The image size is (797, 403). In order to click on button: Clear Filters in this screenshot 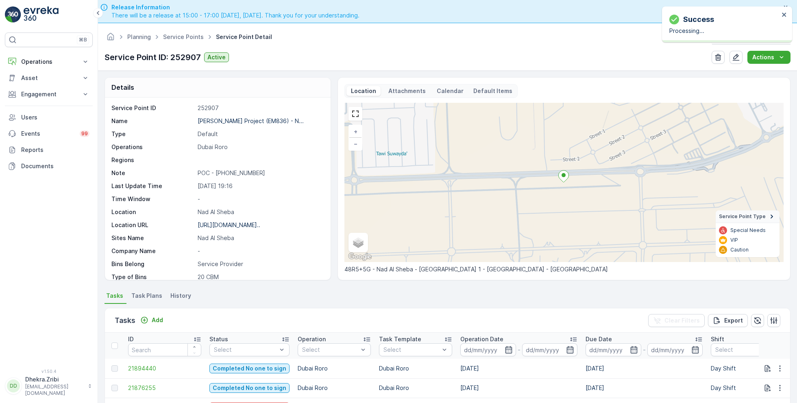, I will do `click(676, 321)`.